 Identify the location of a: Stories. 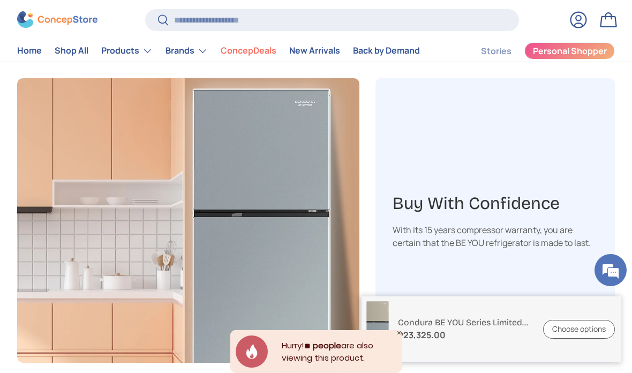
(496, 51).